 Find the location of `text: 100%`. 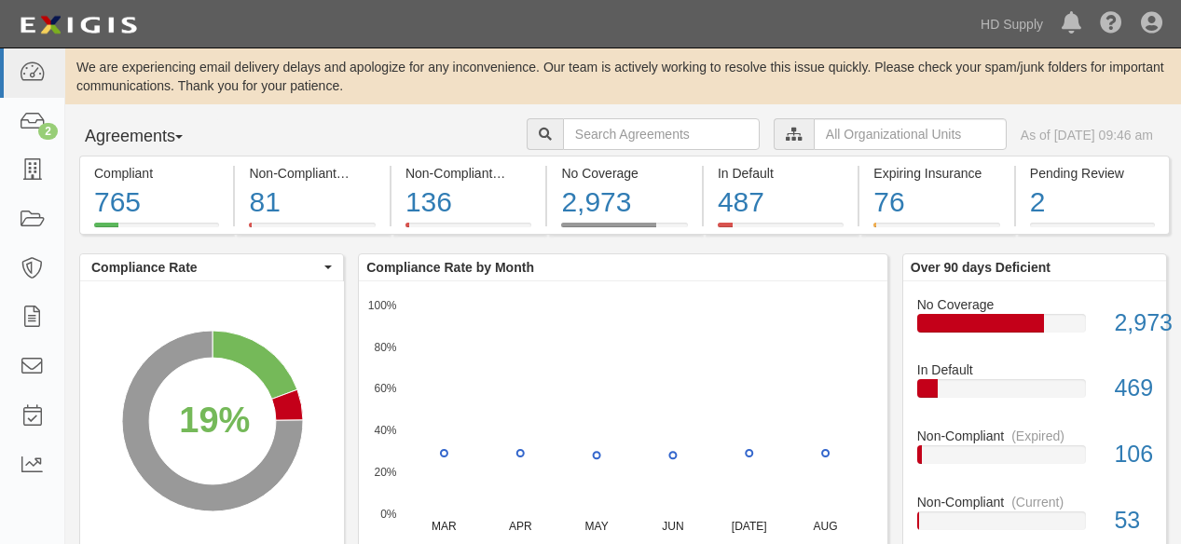

text: 100% is located at coordinates (382, 305).